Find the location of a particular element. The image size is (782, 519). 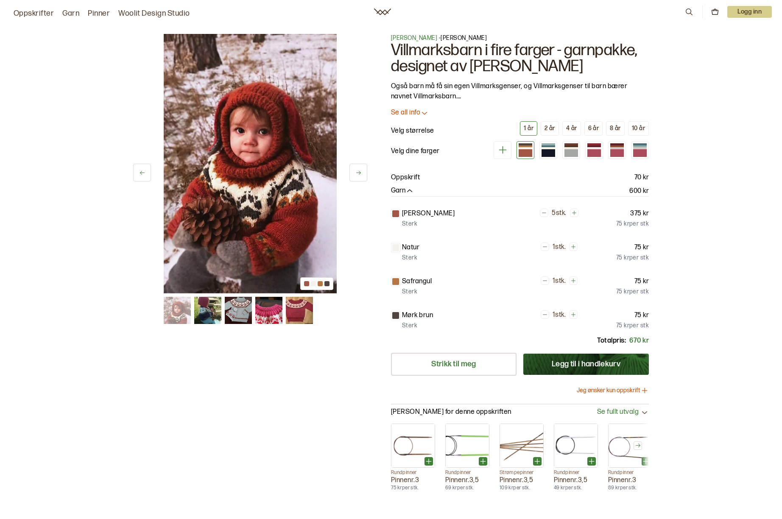

button: 6 år is located at coordinates (594, 129).